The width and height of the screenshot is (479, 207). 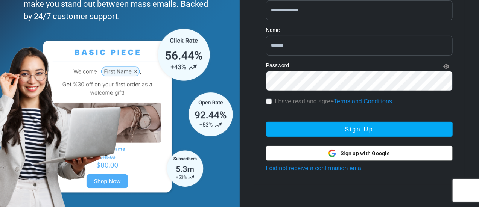 What do you see at coordinates (315, 168) in the screenshot?
I see `a: I did not receive a confirmation email` at bounding box center [315, 168].